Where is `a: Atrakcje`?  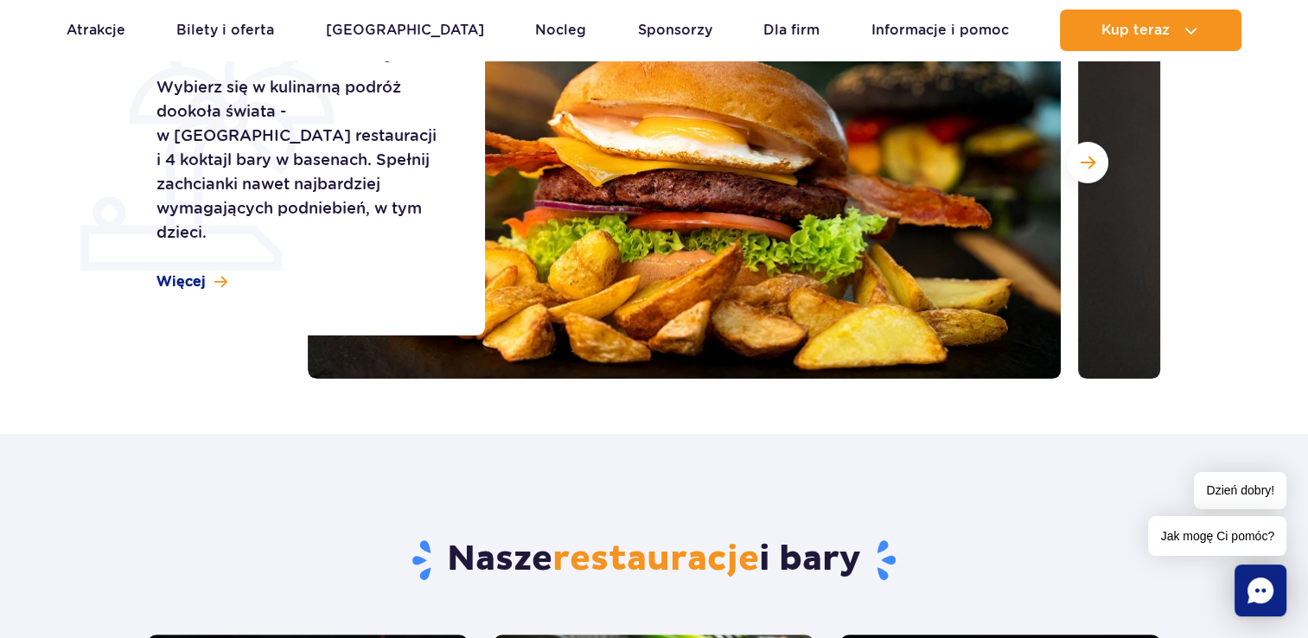
a: Atrakcje is located at coordinates (96, 30).